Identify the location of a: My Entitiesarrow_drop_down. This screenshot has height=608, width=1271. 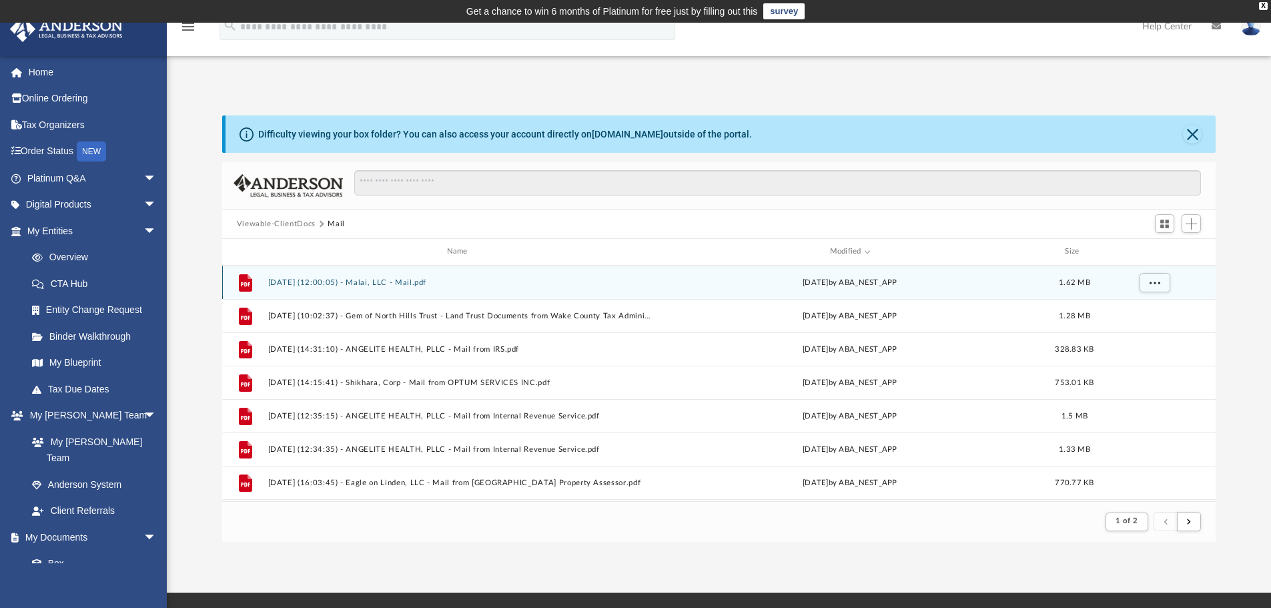
(93, 231).